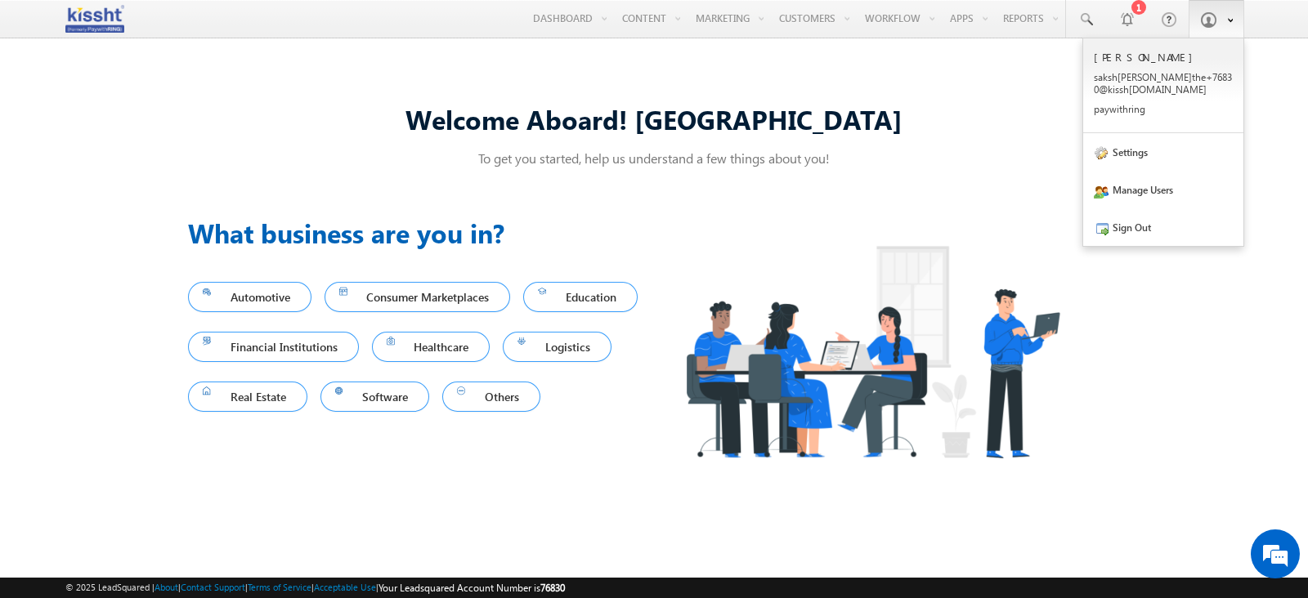 Image resolution: width=1308 pixels, height=598 pixels. Describe the element at coordinates (166, 587) in the screenshot. I see `a: About` at that location.